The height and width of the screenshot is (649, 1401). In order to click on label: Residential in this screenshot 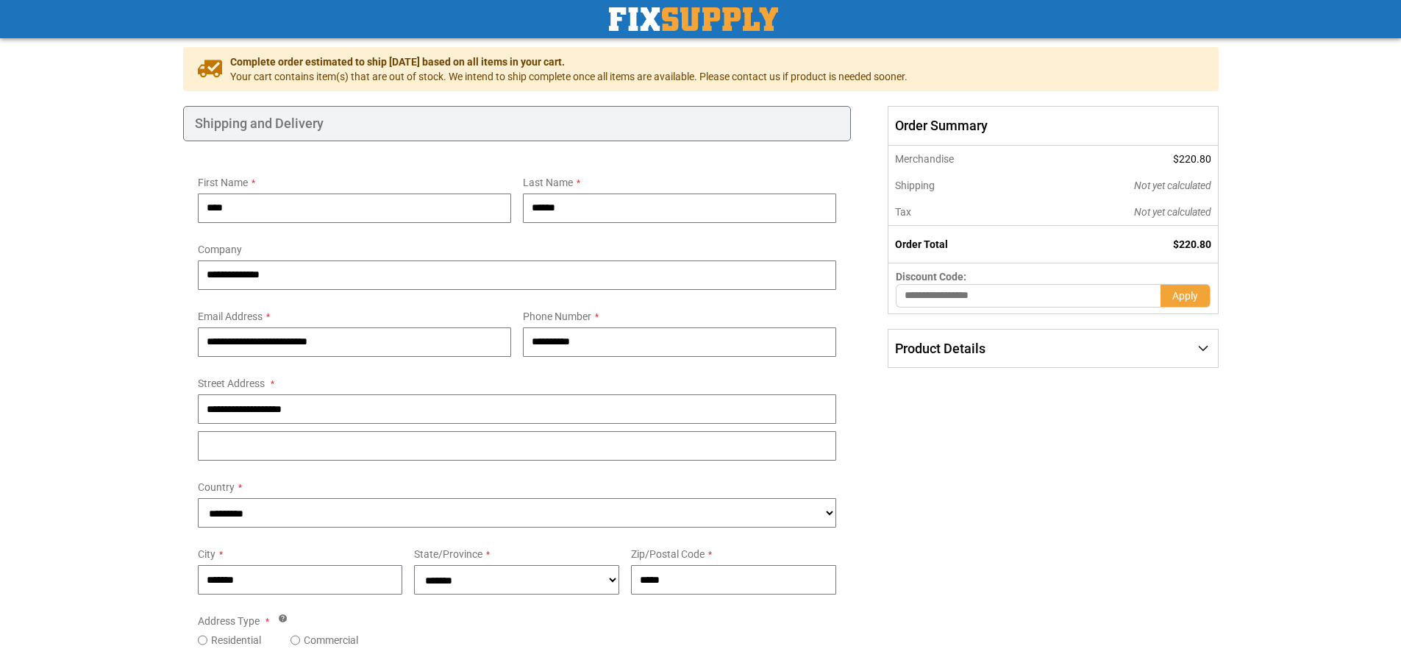, I will do `click(236, 640)`.